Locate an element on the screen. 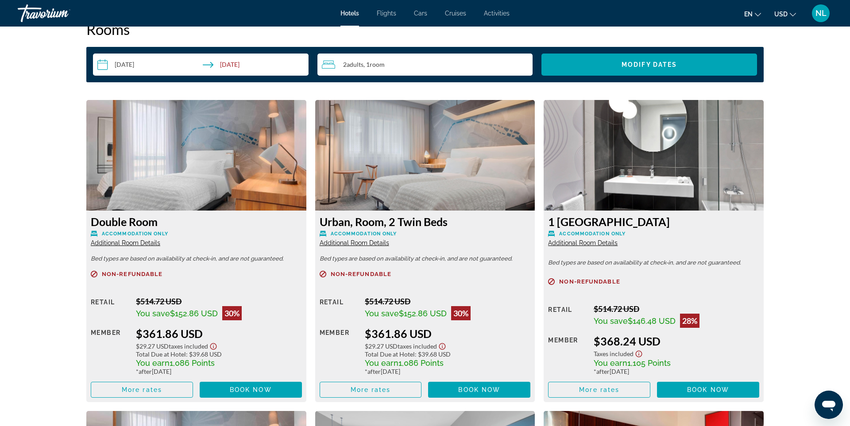 Image resolution: width=850 pixels, height=426 pixels. span: Room is located at coordinates (377, 64).